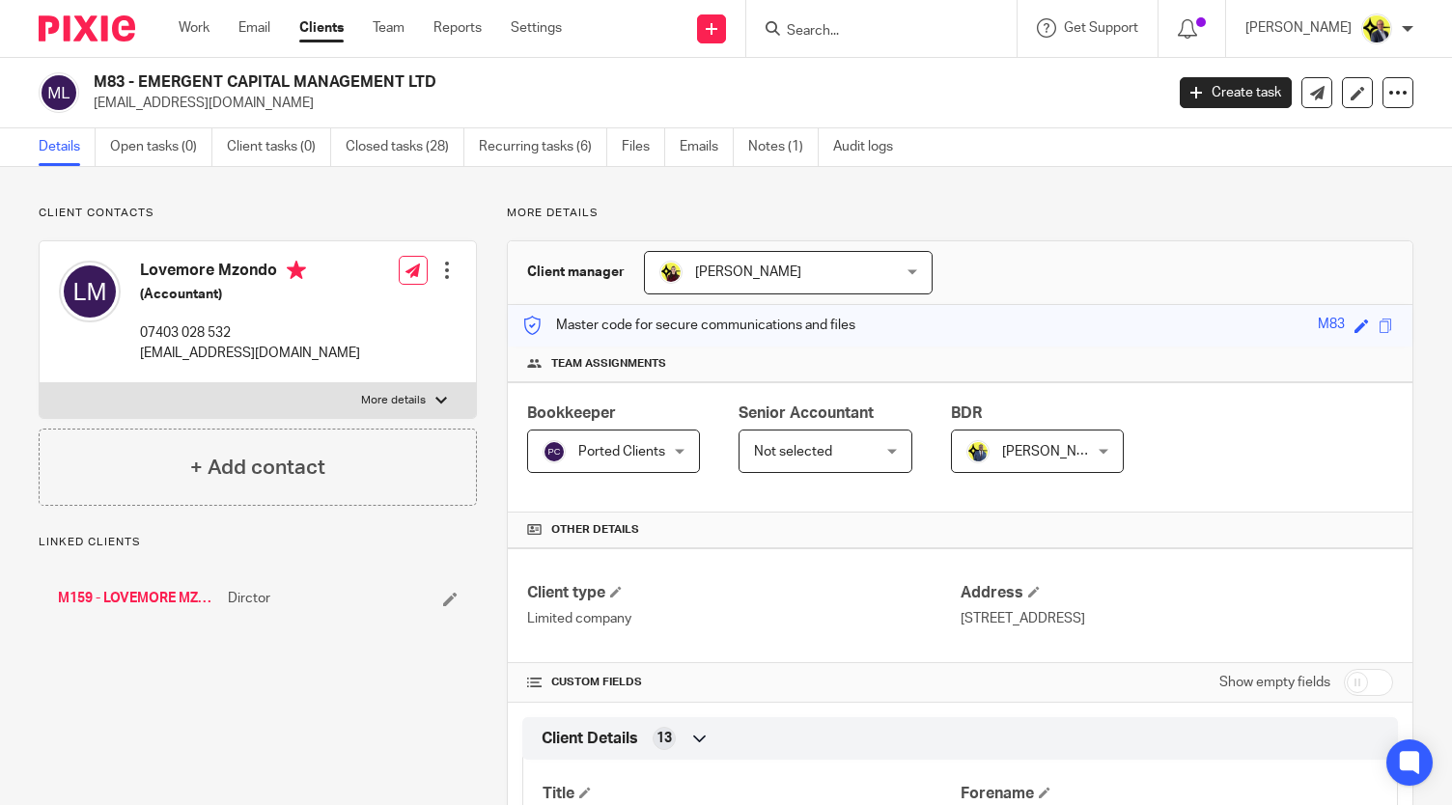 This screenshot has width=1452, height=805. What do you see at coordinates (258, 213) in the screenshot?
I see `p: Client contacts` at bounding box center [258, 213].